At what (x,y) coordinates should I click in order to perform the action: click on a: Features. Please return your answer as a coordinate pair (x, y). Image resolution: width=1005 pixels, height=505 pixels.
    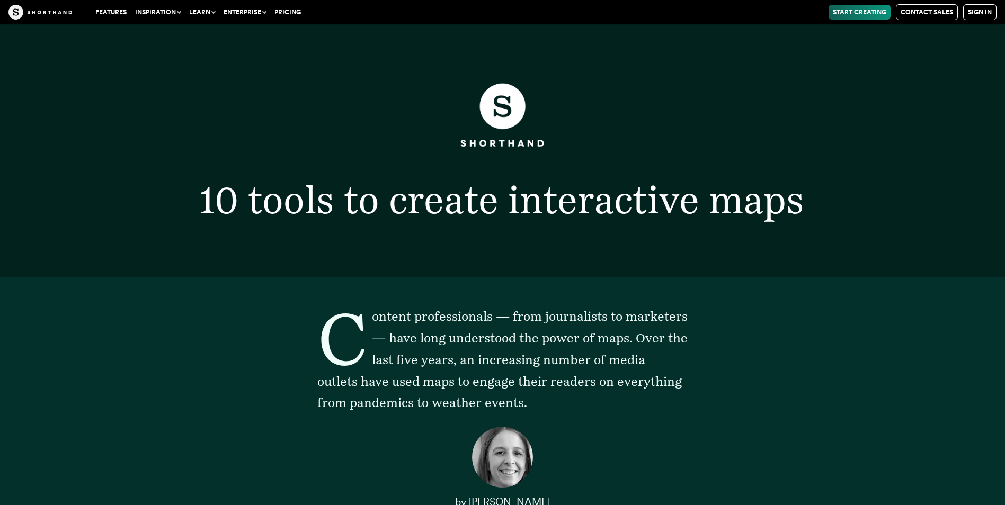
    Looking at the image, I should click on (111, 12).